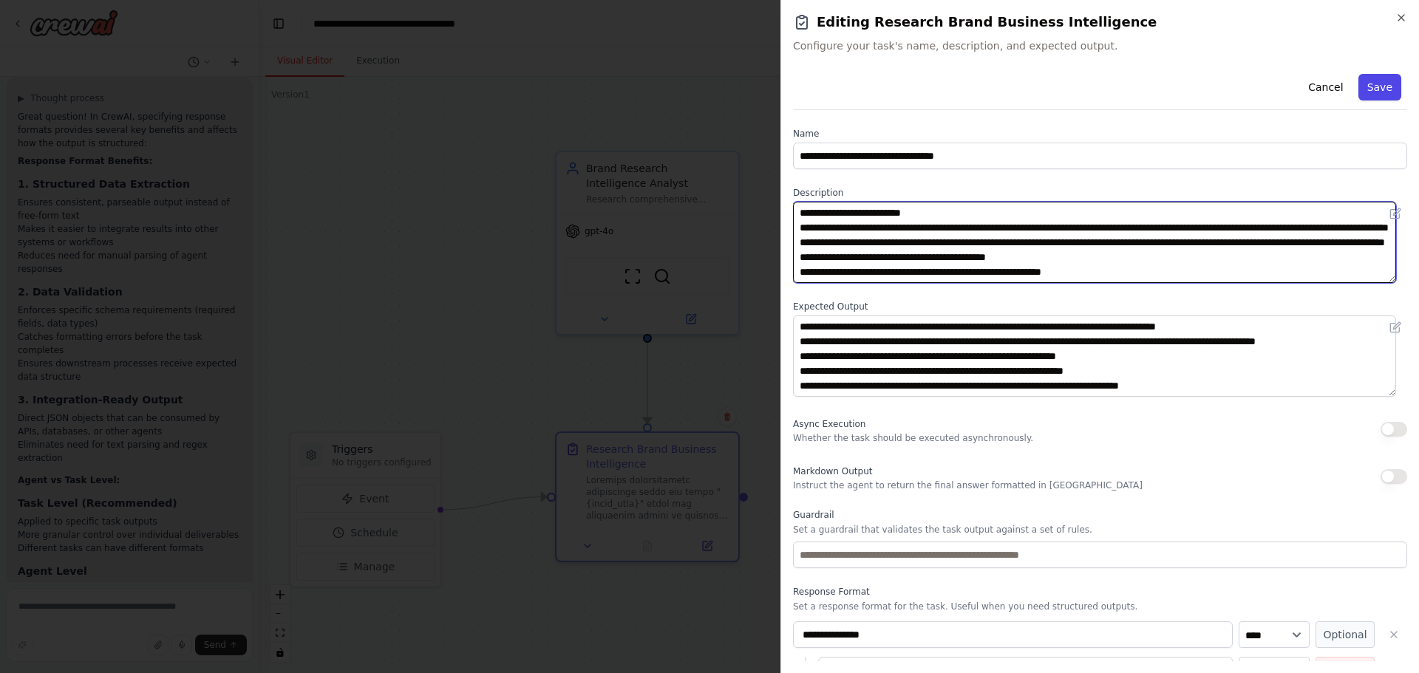 This screenshot has height=673, width=1419. I want to click on span: Async Execution, so click(829, 424).